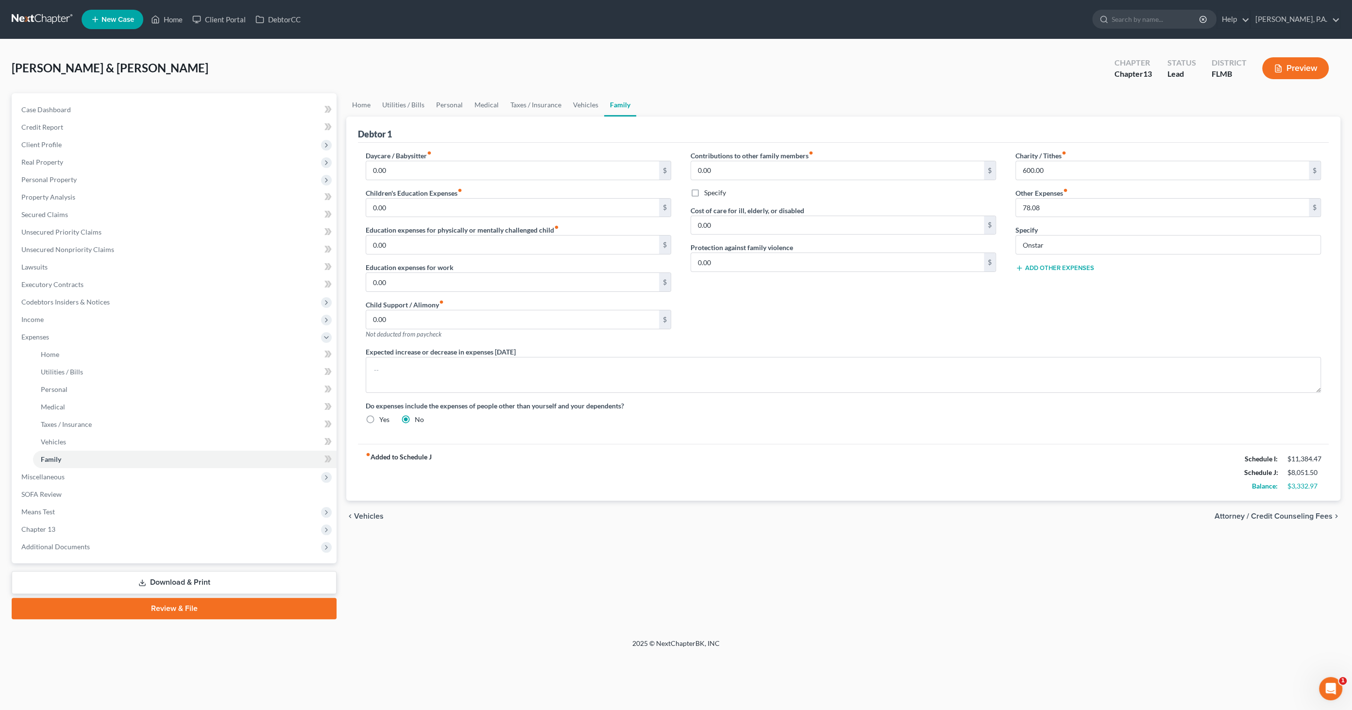 The height and width of the screenshot is (710, 1352). I want to click on span: Medical, so click(53, 406).